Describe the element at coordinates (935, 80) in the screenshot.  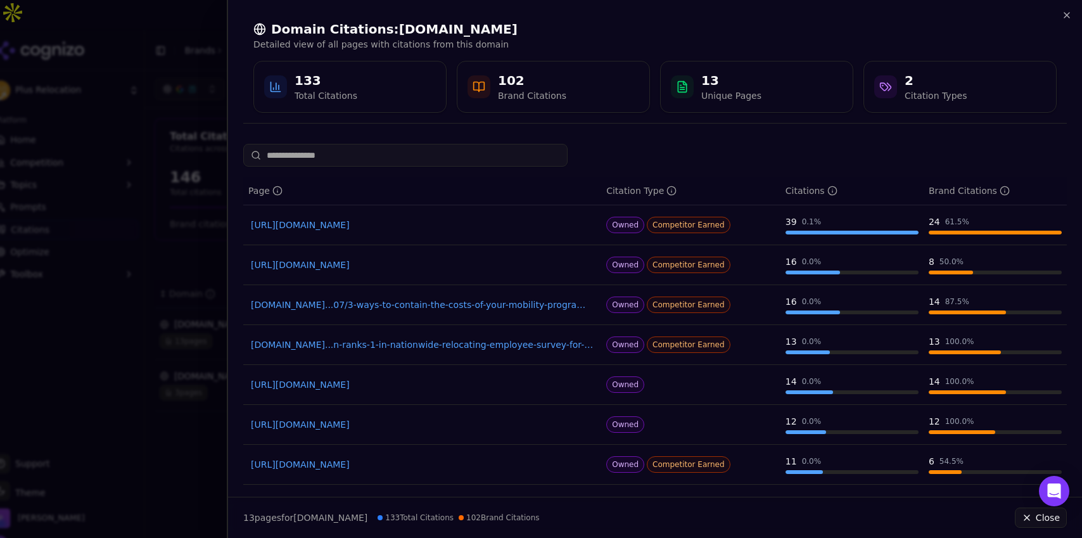
I see `div: 2` at that location.